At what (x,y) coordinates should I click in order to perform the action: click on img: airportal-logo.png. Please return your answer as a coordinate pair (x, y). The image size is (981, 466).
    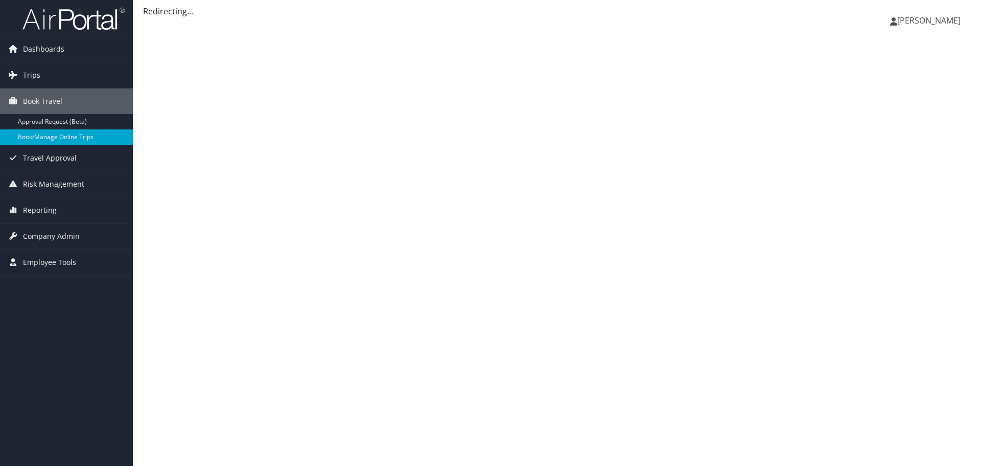
    Looking at the image, I should click on (74, 18).